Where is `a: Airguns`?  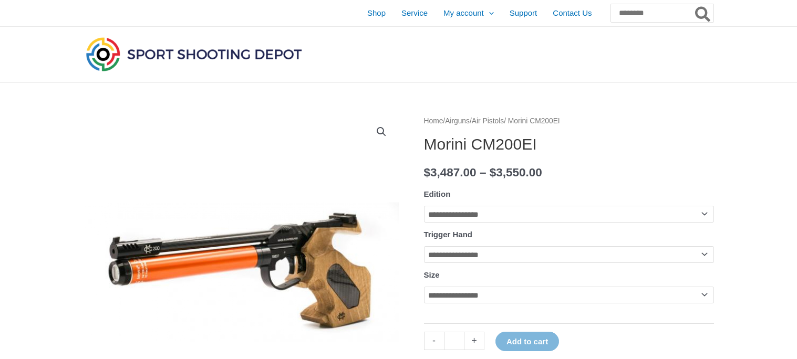 a: Airguns is located at coordinates (457, 121).